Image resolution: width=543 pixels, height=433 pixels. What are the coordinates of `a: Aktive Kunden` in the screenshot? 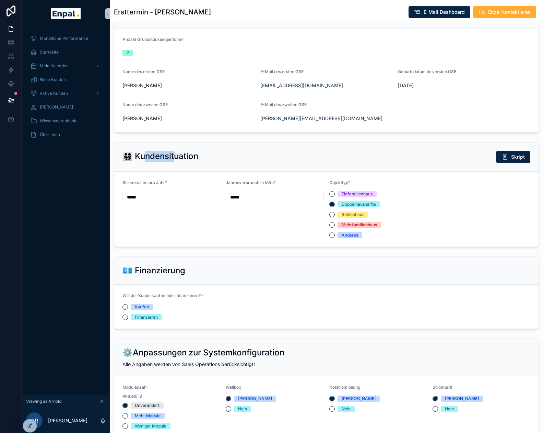 It's located at (66, 93).